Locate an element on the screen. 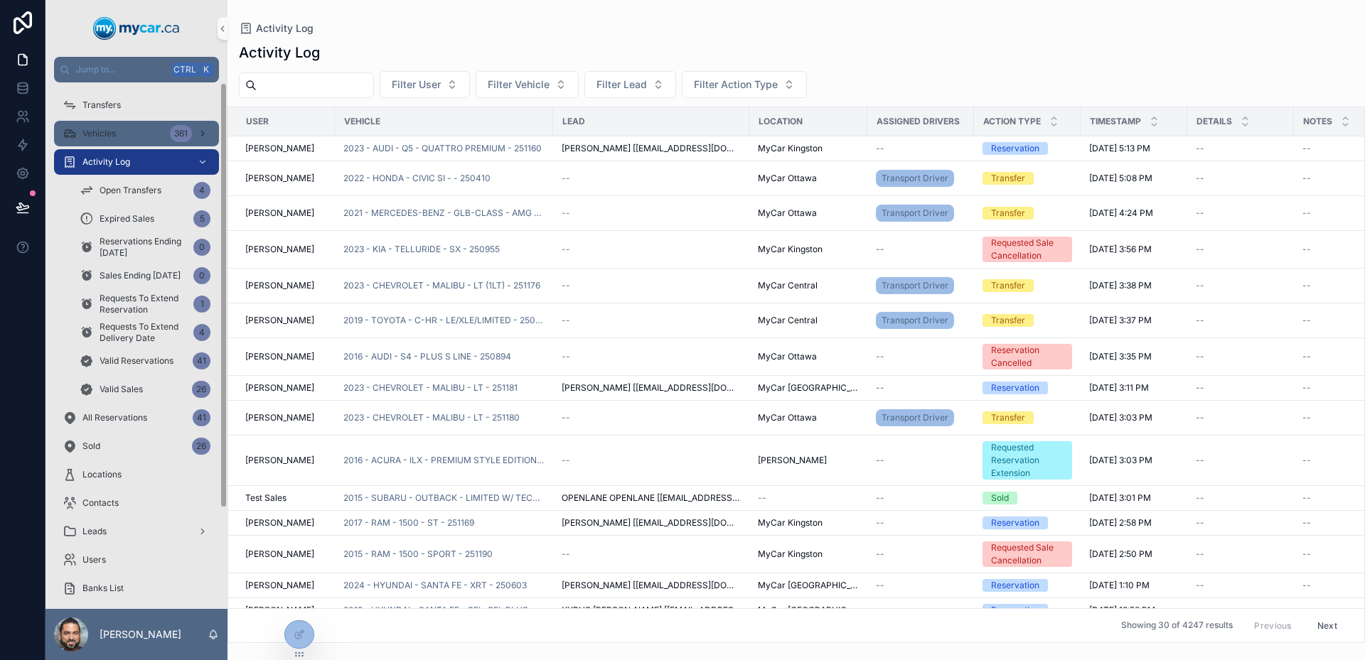 This screenshot has height=660, width=1365. div: 0 is located at coordinates (202, 276).